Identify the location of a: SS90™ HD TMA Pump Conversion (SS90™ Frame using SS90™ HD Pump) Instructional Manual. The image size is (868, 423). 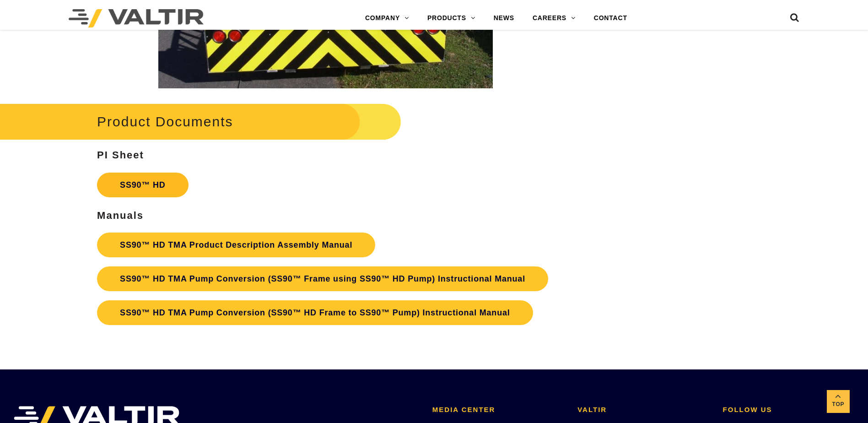
(322, 279).